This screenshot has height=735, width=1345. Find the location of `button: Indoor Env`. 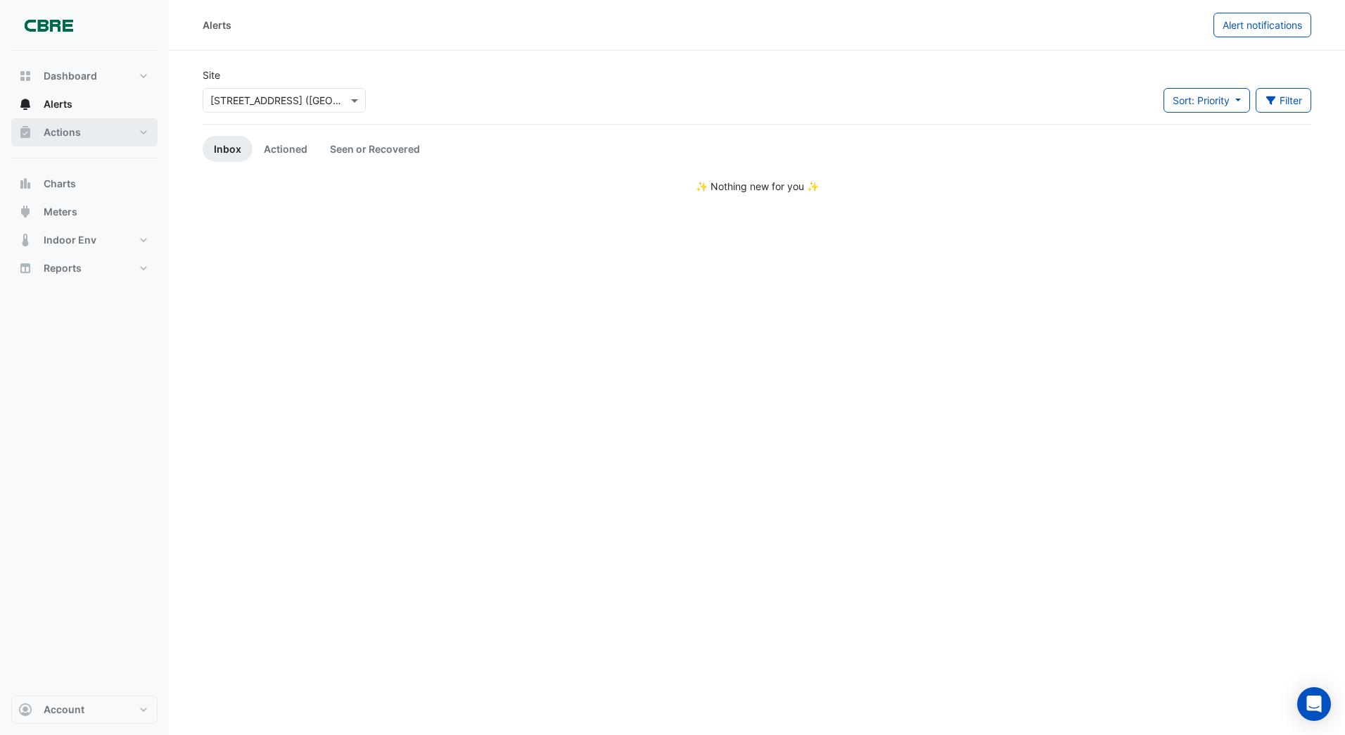

button: Indoor Env is located at coordinates (84, 240).